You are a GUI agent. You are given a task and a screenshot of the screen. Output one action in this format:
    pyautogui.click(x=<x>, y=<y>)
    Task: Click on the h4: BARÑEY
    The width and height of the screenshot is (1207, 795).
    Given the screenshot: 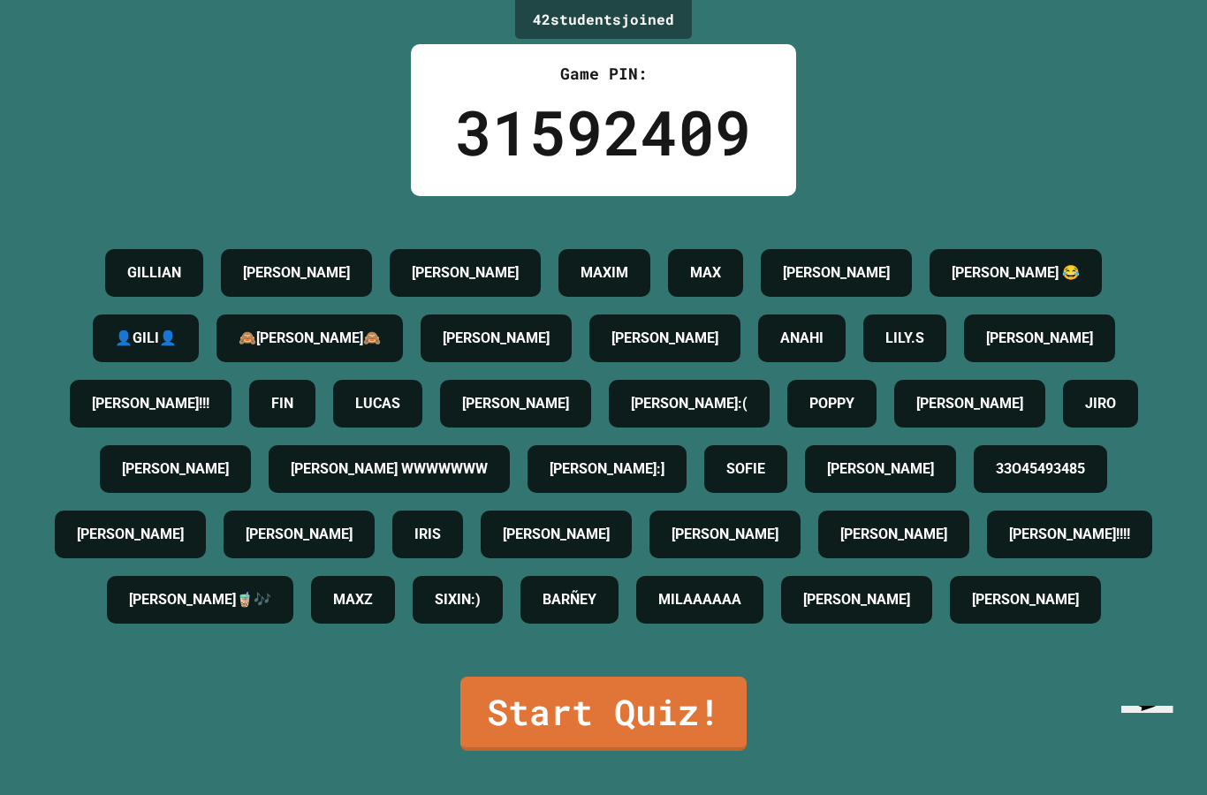 What is the action you would take?
    pyautogui.click(x=569, y=600)
    